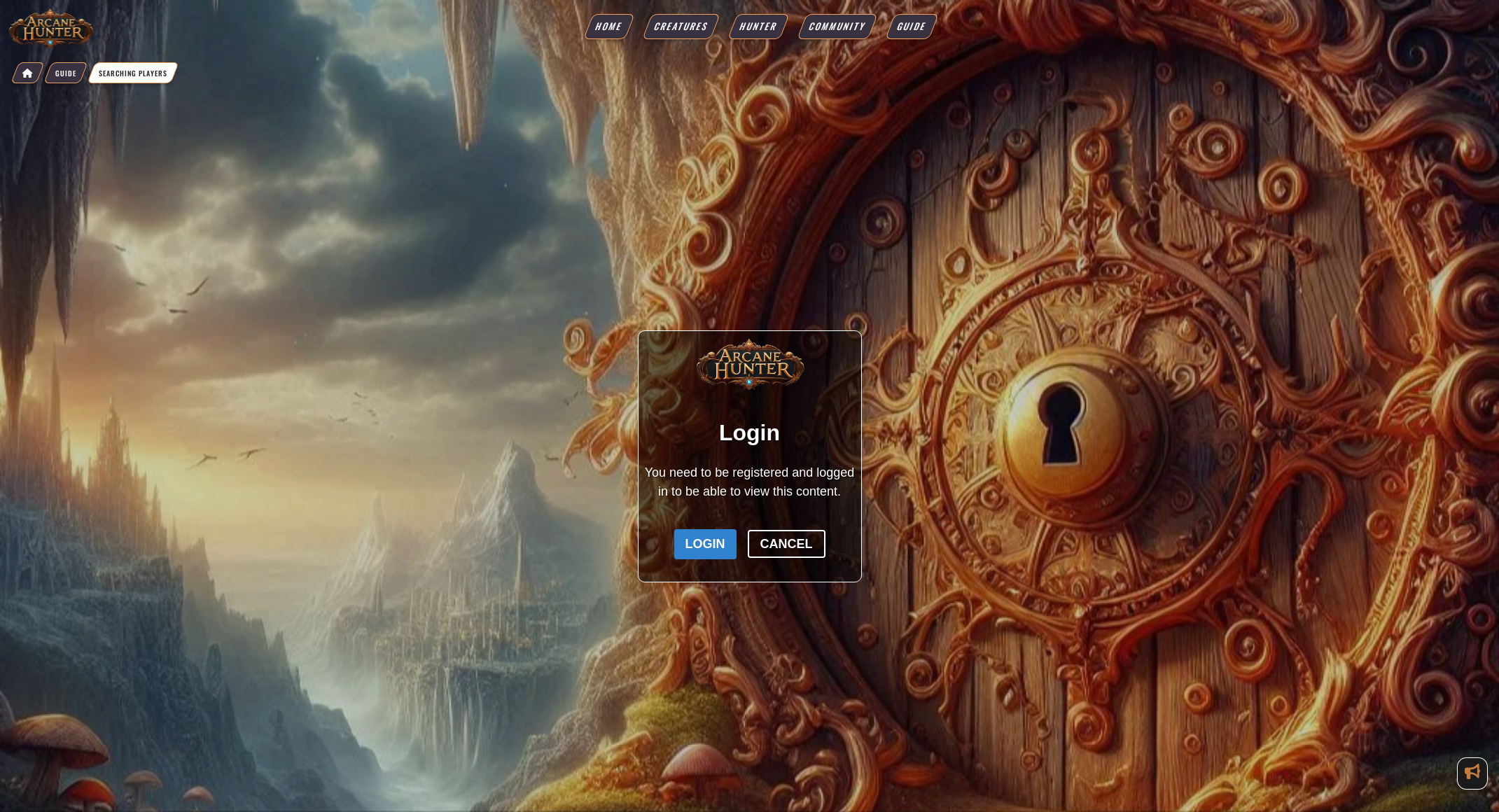 The height and width of the screenshot is (812, 1499). What do you see at coordinates (759, 27) in the screenshot?
I see `a: Hunter` at bounding box center [759, 27].